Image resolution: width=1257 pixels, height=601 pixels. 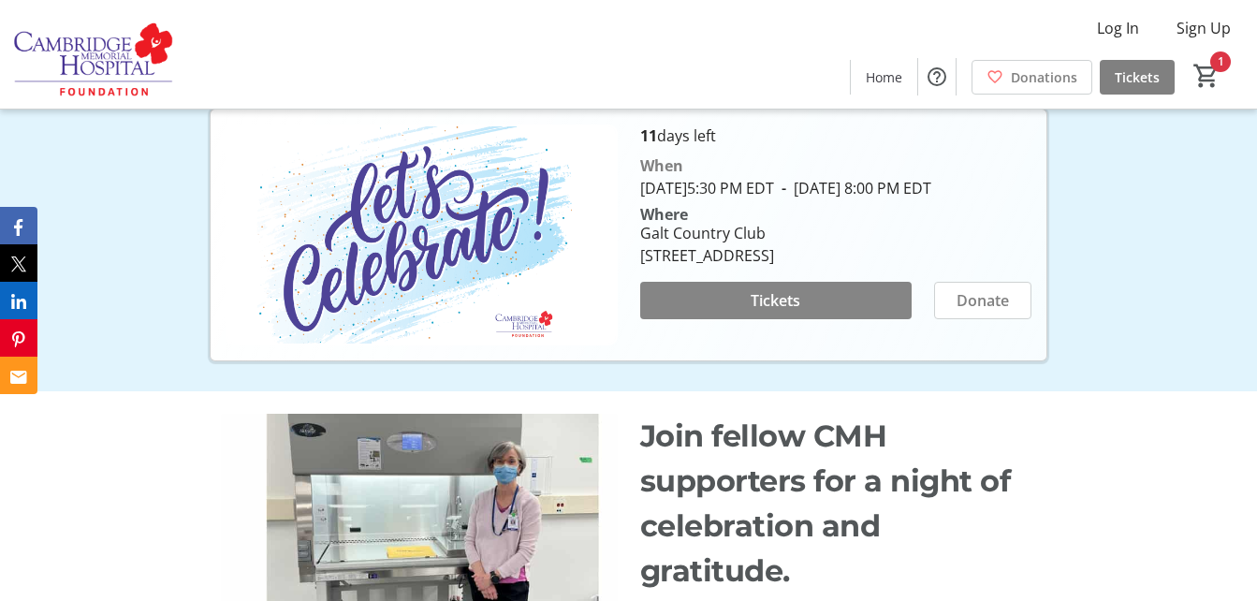 I want to click on button: Help, so click(x=937, y=77).